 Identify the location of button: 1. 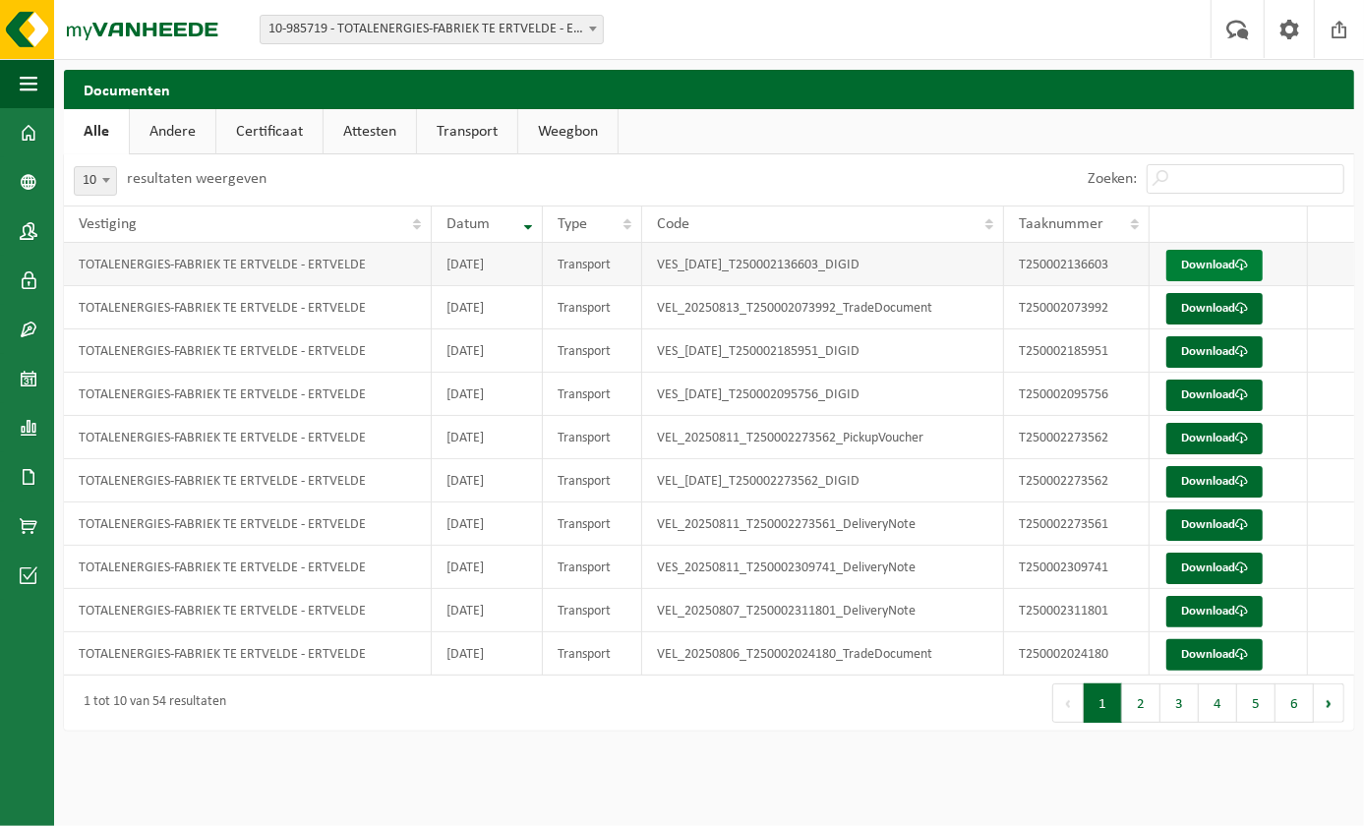
(1103, 703).